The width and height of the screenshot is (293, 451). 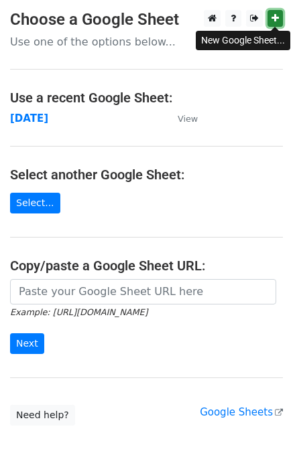 What do you see at coordinates (259, 419) in the screenshot?
I see `div: Chat Widget` at bounding box center [259, 419].